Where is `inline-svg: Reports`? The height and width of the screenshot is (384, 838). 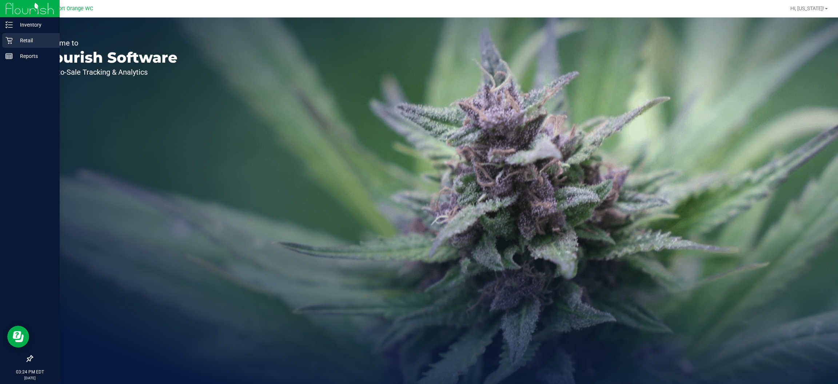
inline-svg: Reports is located at coordinates (9, 56).